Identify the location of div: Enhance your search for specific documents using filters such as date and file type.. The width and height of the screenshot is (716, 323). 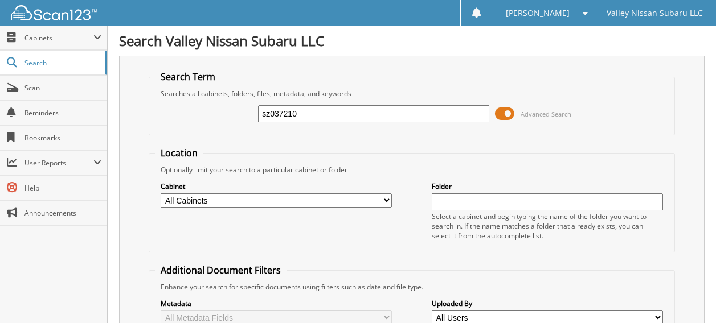
(411, 287).